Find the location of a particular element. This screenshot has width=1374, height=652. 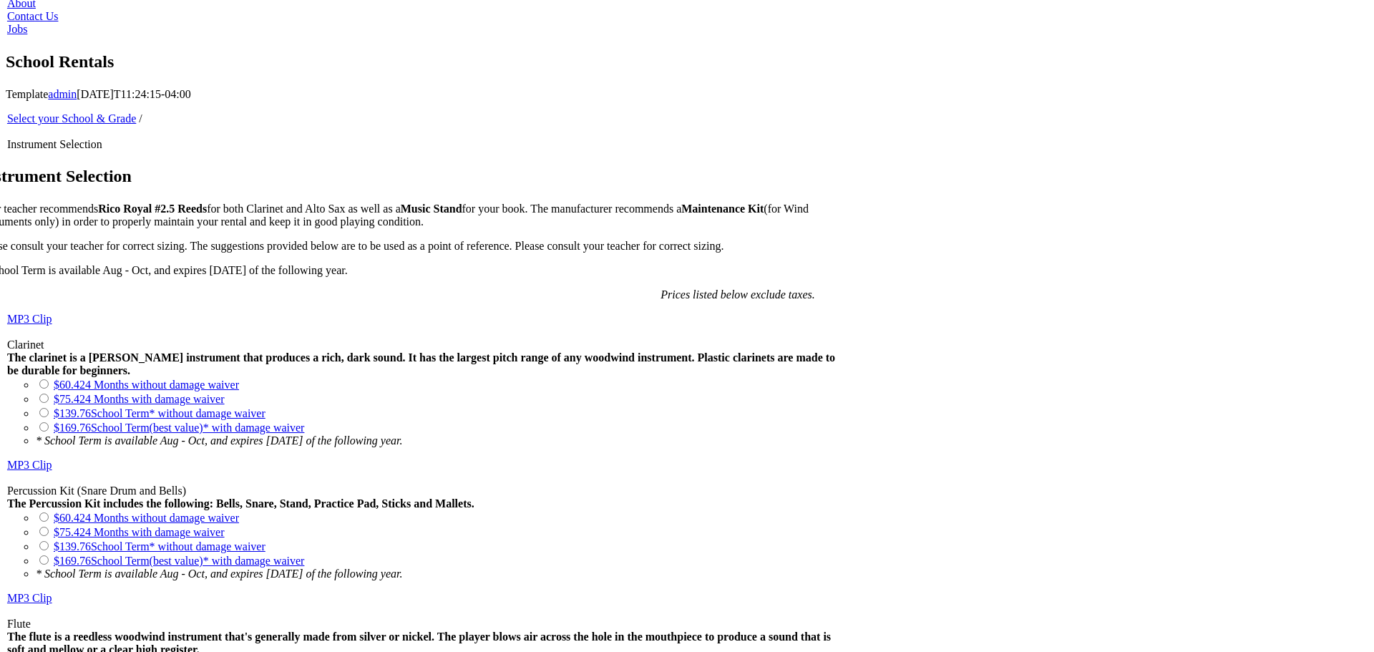

span: Template is located at coordinates (26, 94).